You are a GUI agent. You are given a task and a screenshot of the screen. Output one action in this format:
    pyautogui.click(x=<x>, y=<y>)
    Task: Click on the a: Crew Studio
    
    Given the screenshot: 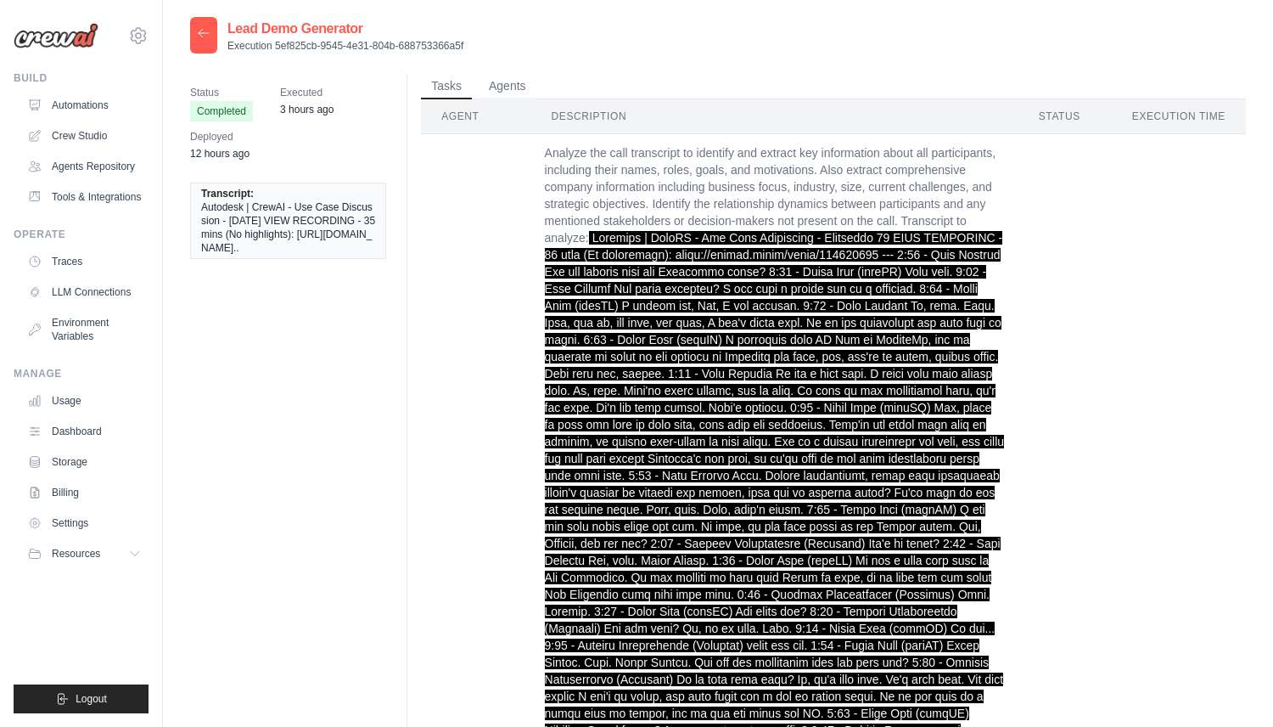 What is the action you would take?
    pyautogui.click(x=84, y=136)
    